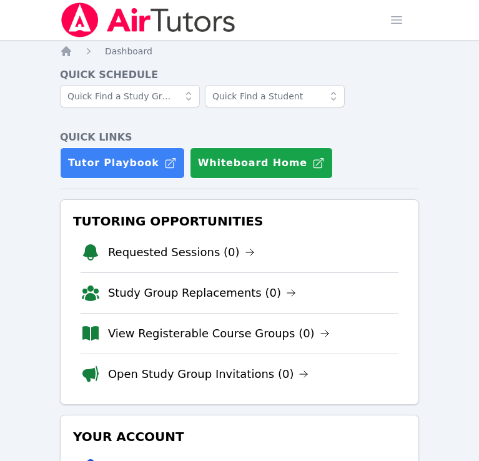  Describe the element at coordinates (261, 163) in the screenshot. I see `button: Whiteboard Home` at that location.